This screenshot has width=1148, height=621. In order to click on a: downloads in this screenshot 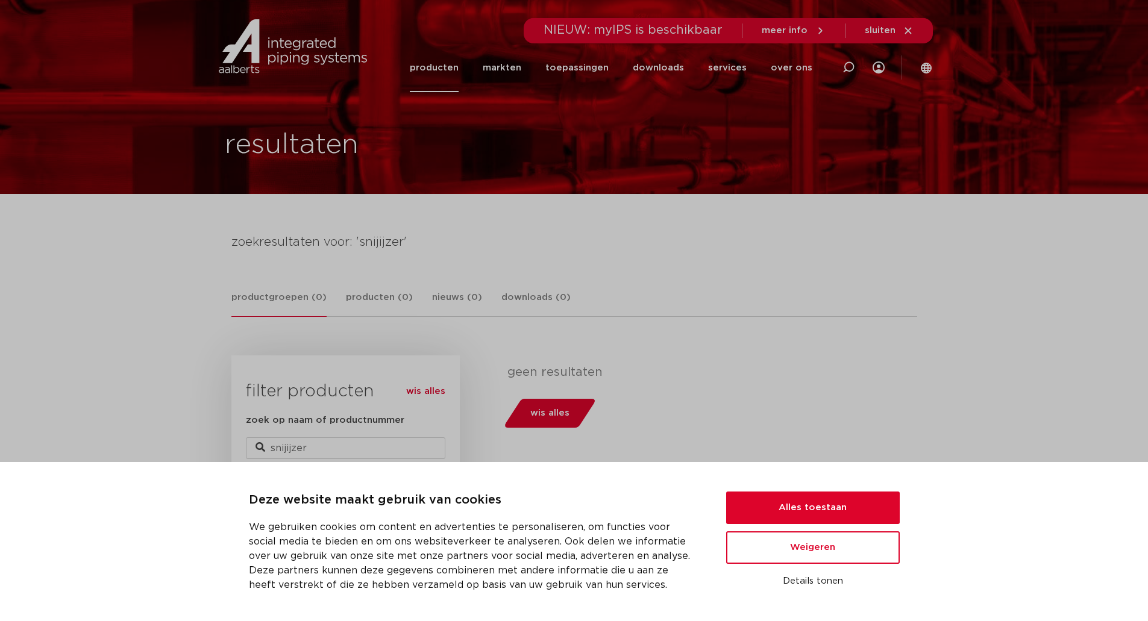, I will do `click(658, 67)`.